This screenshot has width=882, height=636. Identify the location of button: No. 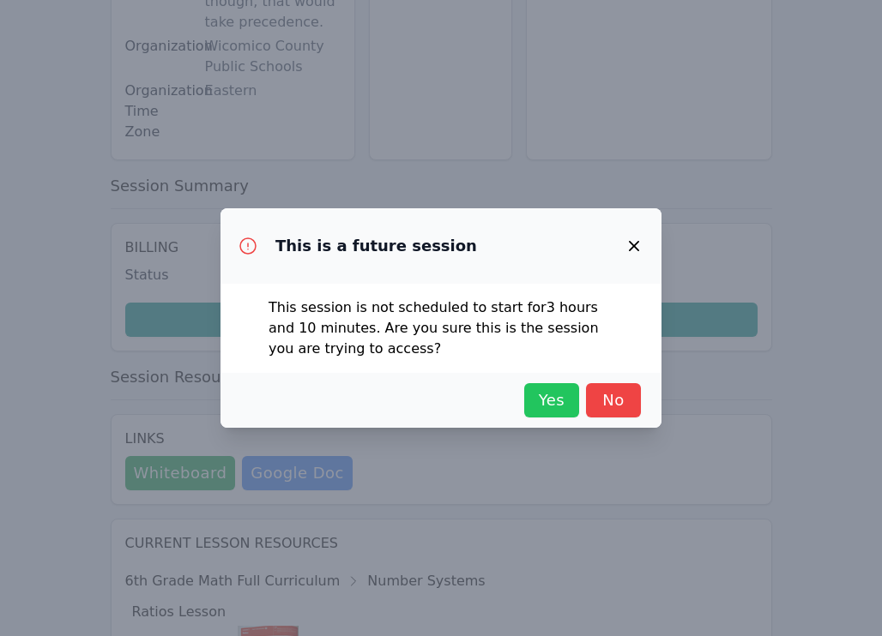
(613, 401).